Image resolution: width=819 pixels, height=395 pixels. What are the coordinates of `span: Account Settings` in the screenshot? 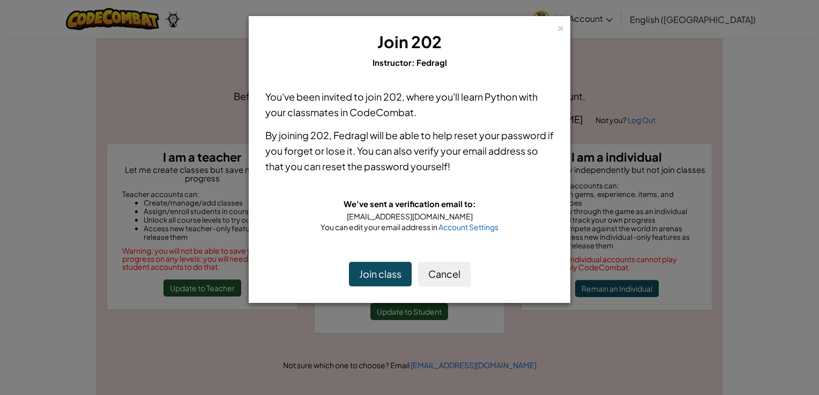 It's located at (468, 227).